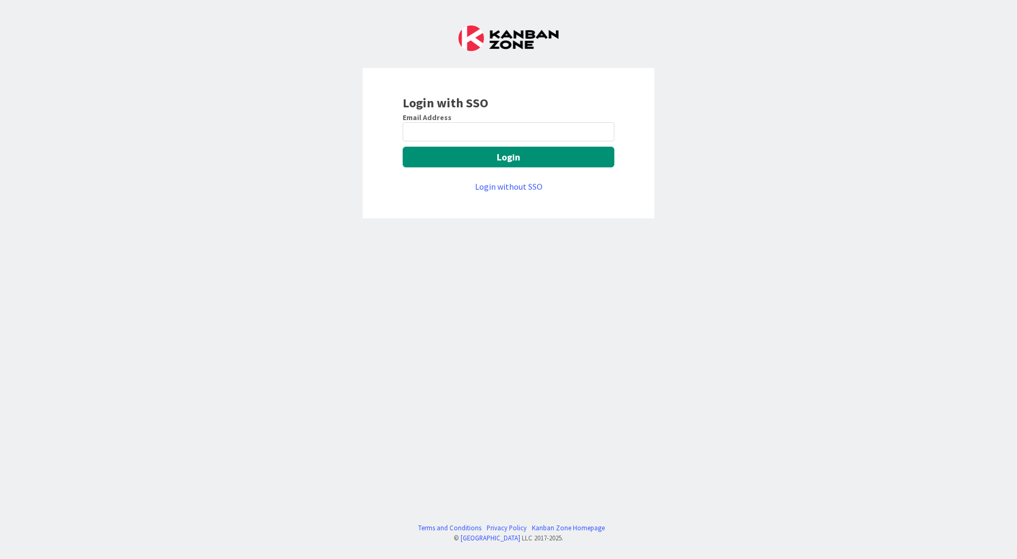 Image resolution: width=1017 pixels, height=559 pixels. What do you see at coordinates (508, 38) in the screenshot?
I see `img: Kanban Zone` at bounding box center [508, 38].